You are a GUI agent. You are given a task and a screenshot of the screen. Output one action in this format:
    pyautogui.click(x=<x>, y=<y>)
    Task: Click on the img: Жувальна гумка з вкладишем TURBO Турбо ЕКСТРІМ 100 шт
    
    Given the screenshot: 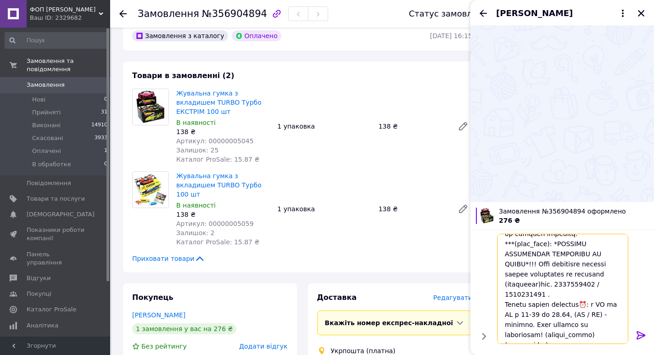 What is the action you would take?
    pyautogui.click(x=150, y=107)
    